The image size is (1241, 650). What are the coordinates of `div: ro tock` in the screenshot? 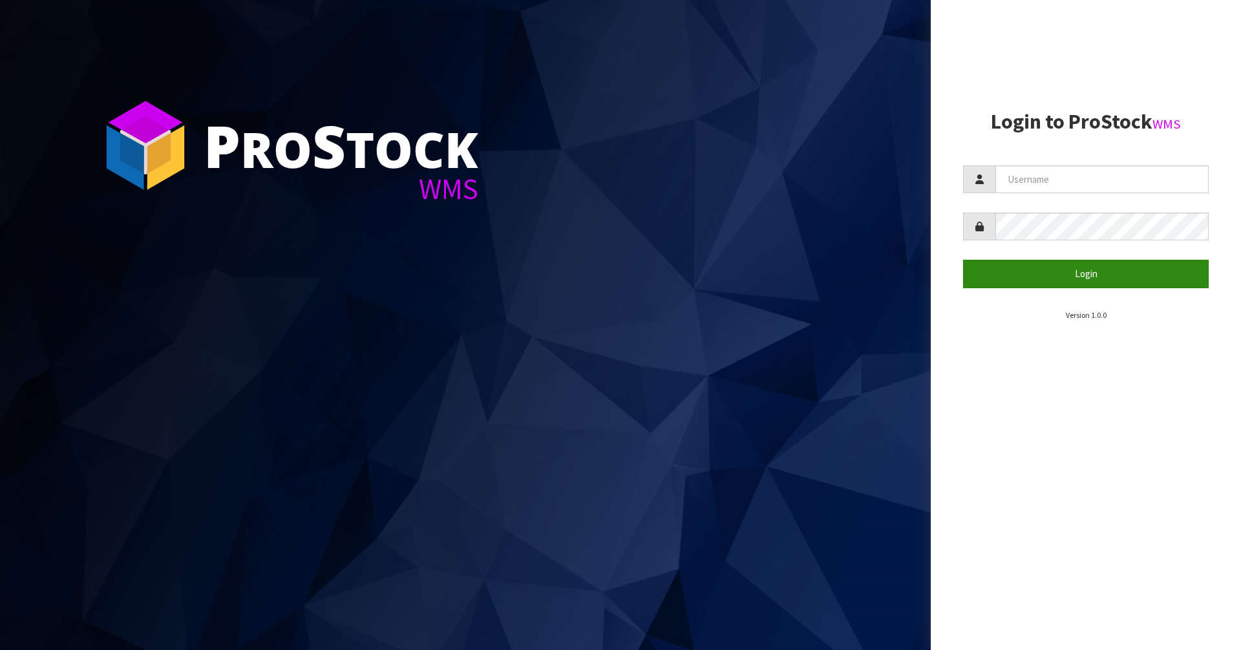 It's located at (341, 145).